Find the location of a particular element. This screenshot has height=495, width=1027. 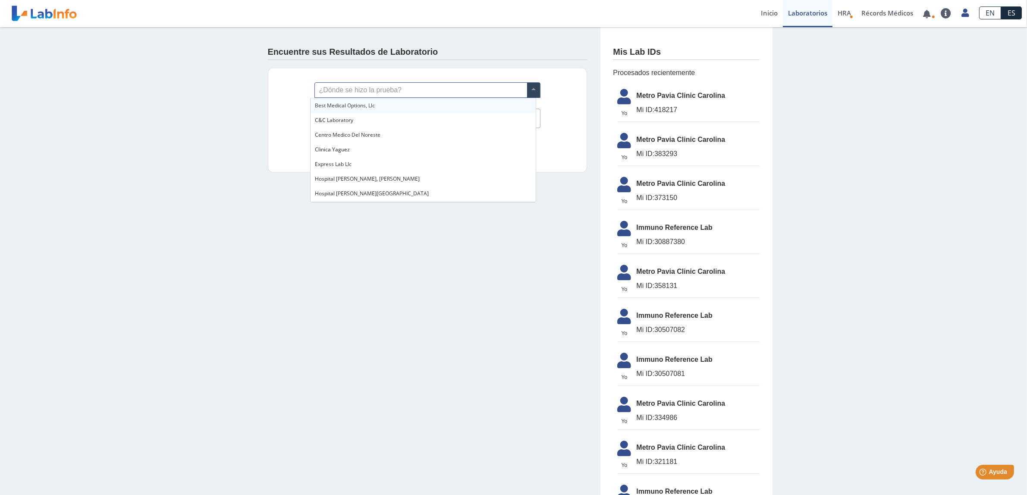

span: 30887380 is located at coordinates (698, 242).